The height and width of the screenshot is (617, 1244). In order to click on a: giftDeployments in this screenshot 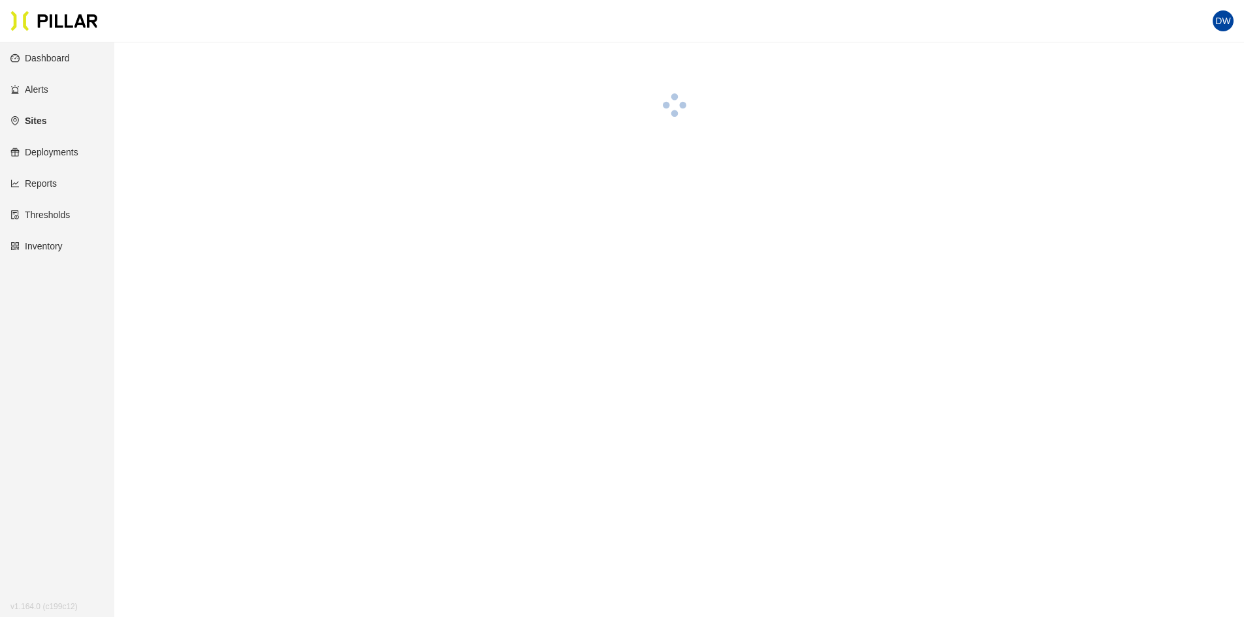, I will do `click(44, 152)`.